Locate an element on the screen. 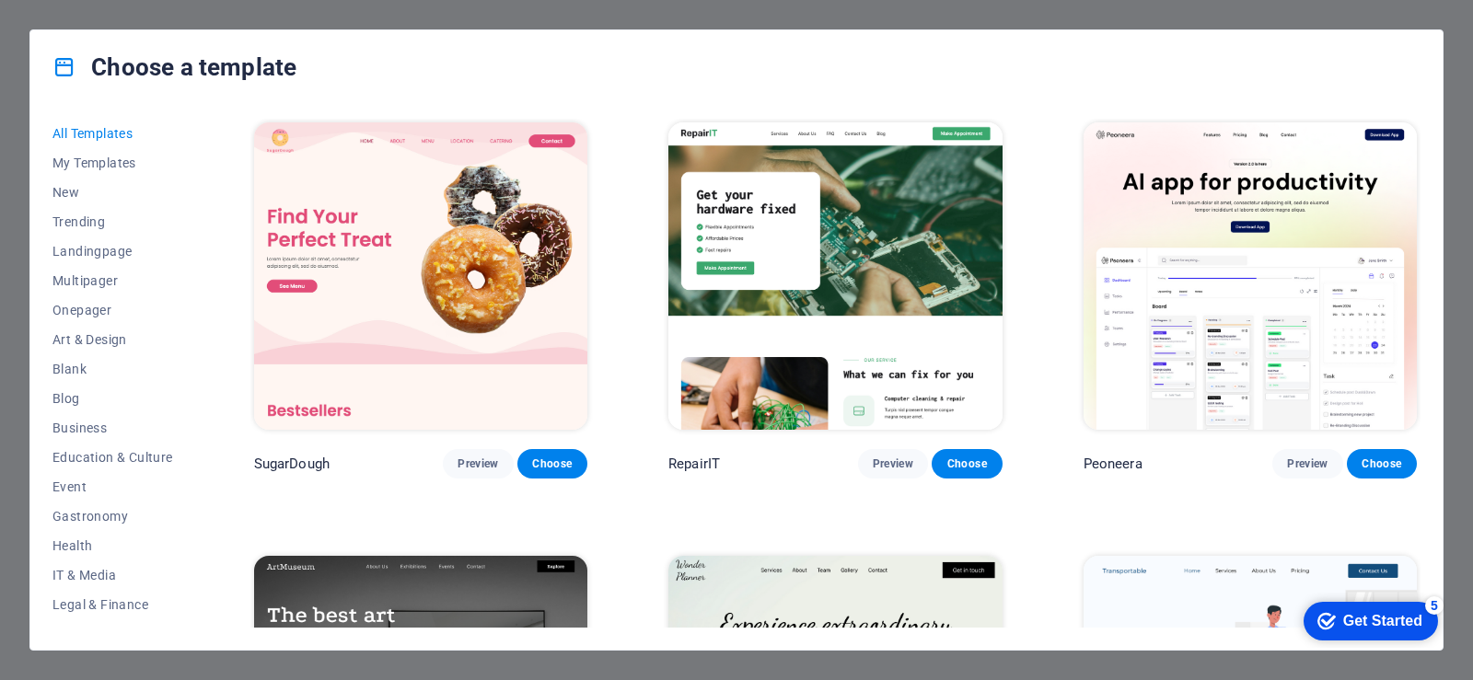 The image size is (1473, 680). span: Health is located at coordinates (112, 546).